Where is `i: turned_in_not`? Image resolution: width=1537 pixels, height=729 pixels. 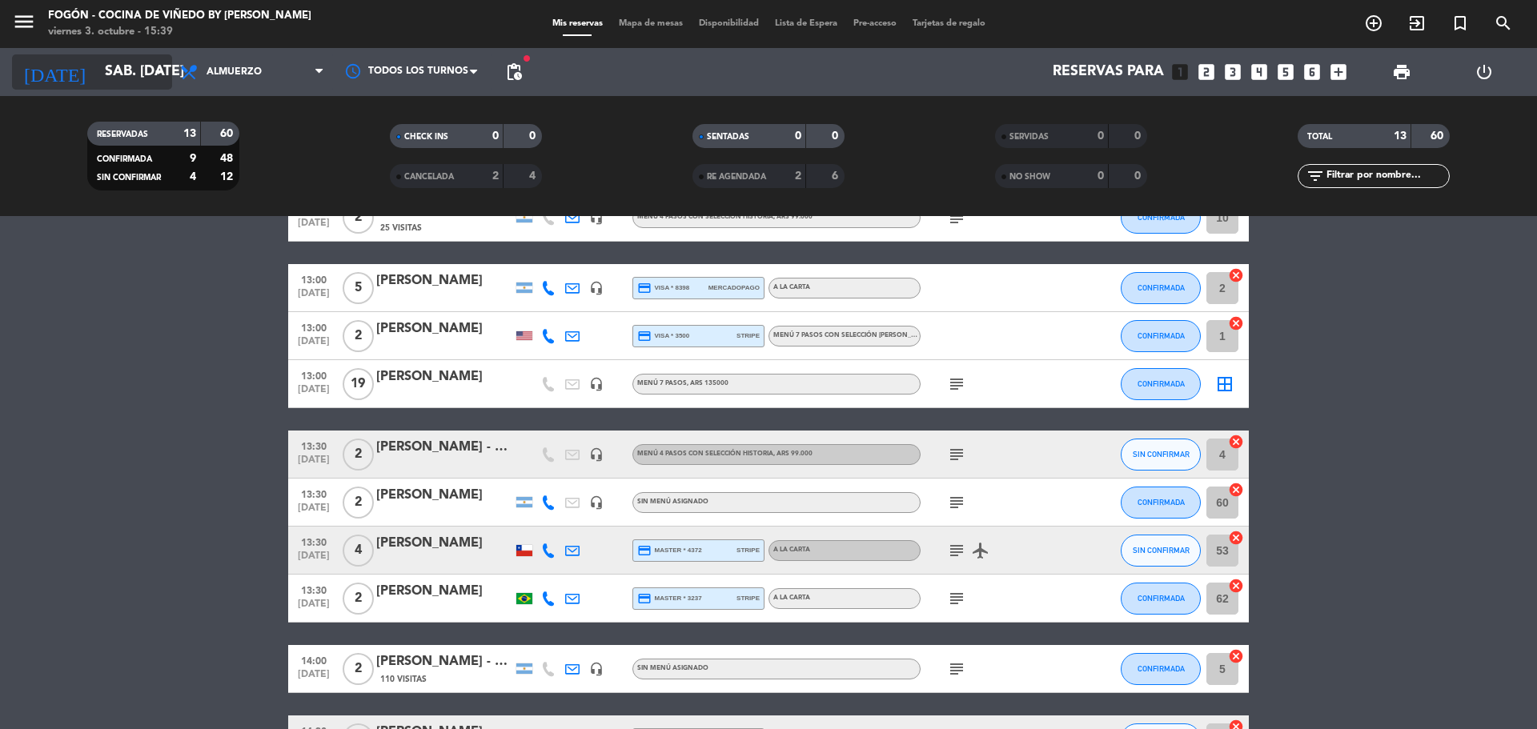
i: turned_in_not is located at coordinates (1460, 23).